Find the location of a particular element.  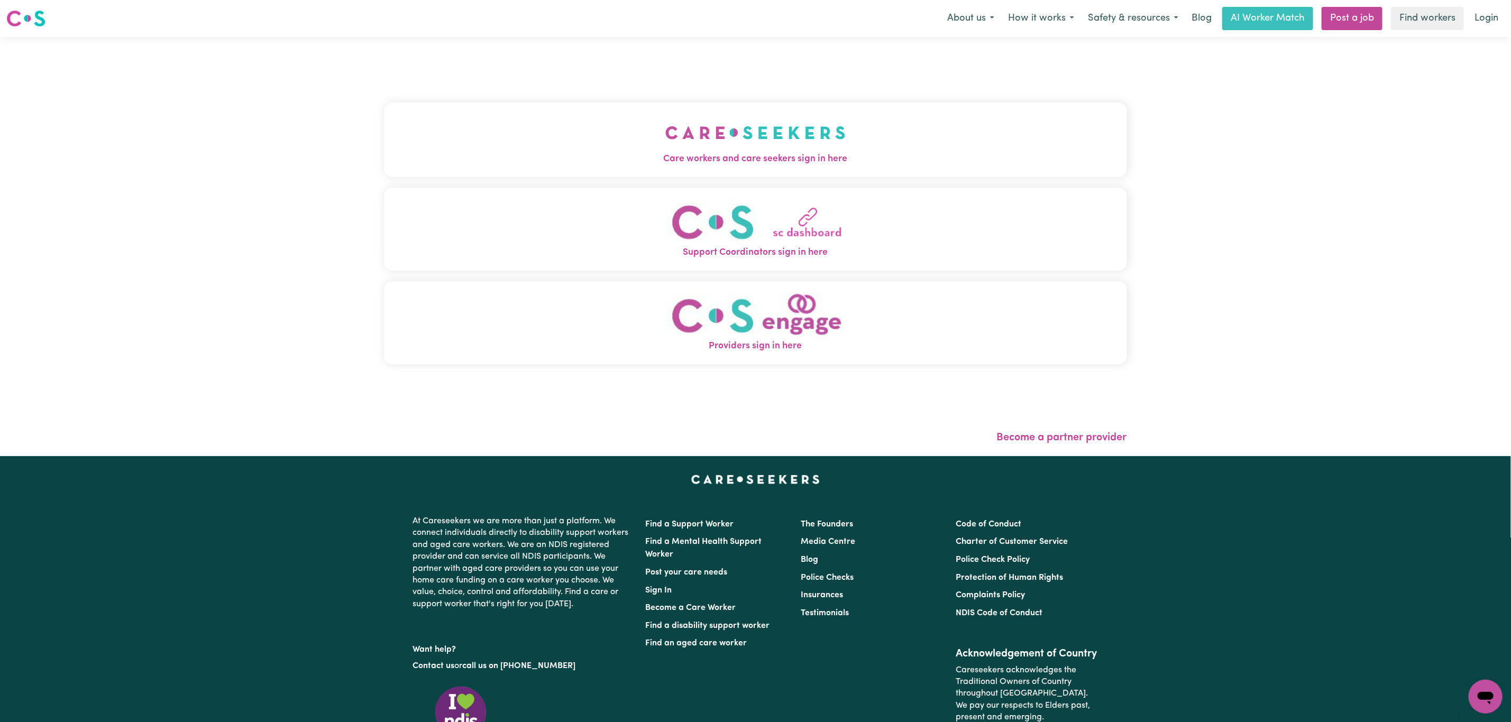

h2: Acknowledgement of Country is located at coordinates (1027, 654).